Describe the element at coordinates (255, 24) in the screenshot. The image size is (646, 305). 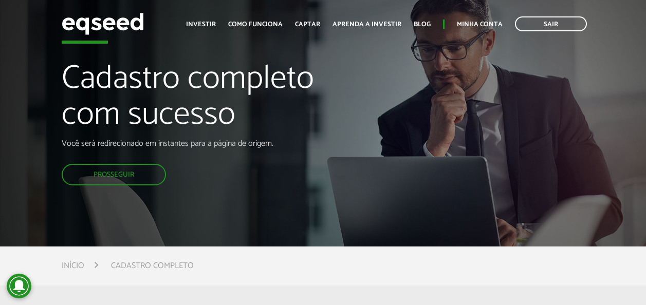
I see `a: Como funciona` at that location.